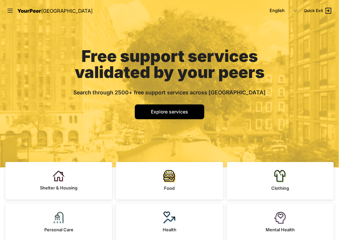 The width and height of the screenshot is (339, 240). I want to click on a: Clothing, so click(280, 181).